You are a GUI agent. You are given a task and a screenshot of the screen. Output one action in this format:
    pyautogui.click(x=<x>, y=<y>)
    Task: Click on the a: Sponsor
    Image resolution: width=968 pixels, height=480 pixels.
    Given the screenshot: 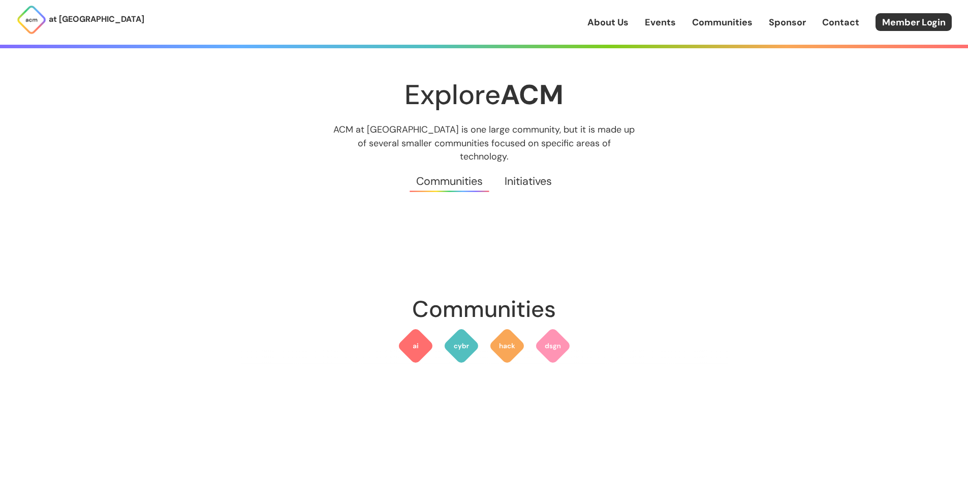 What is the action you would take?
    pyautogui.click(x=787, y=22)
    